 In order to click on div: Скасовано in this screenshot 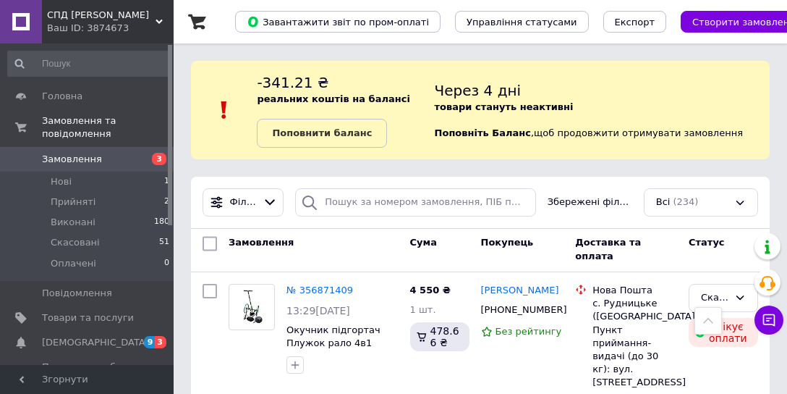, I will do `click(715, 297)`.